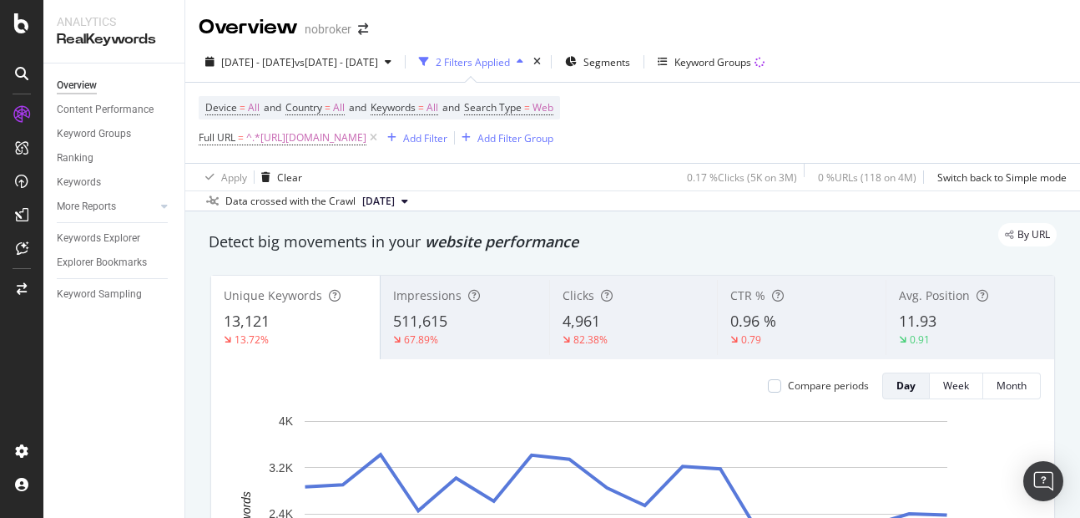 This screenshot has width=1080, height=518. I want to click on a: More Reports, so click(106, 206).